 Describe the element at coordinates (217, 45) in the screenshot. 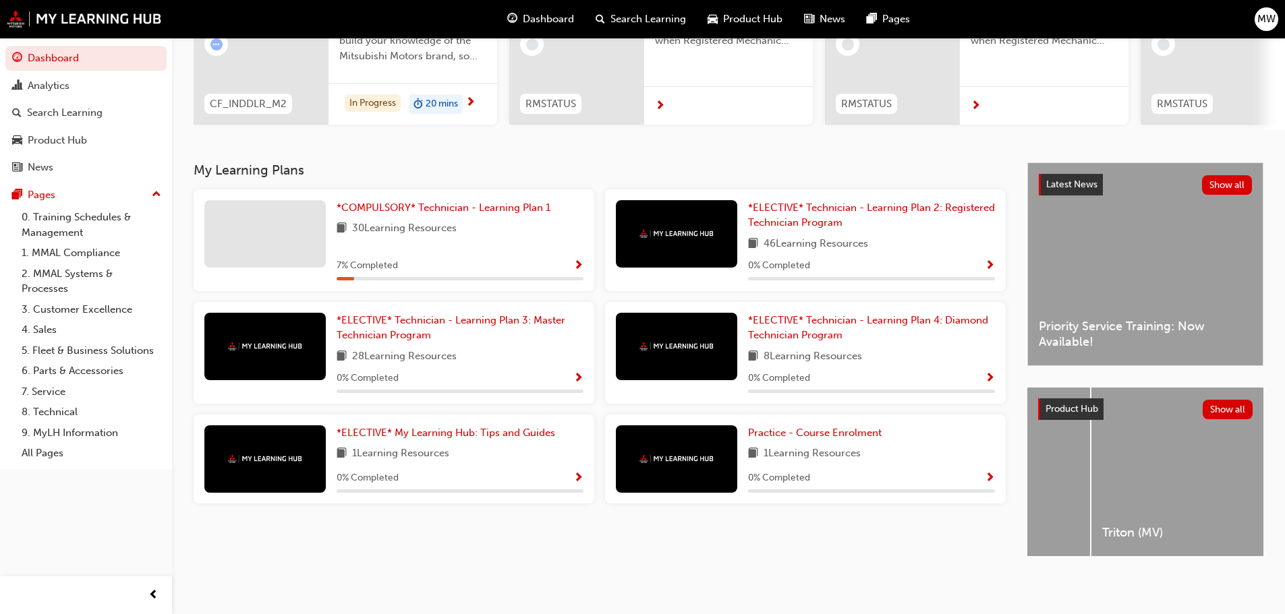

I see `span: learningRecordVerb_ATTEMPT-icon` at that location.